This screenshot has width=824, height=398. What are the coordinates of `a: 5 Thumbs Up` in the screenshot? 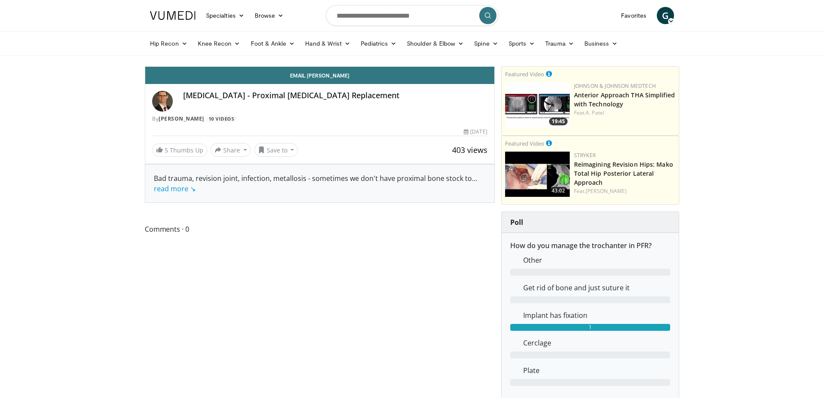 It's located at (180, 150).